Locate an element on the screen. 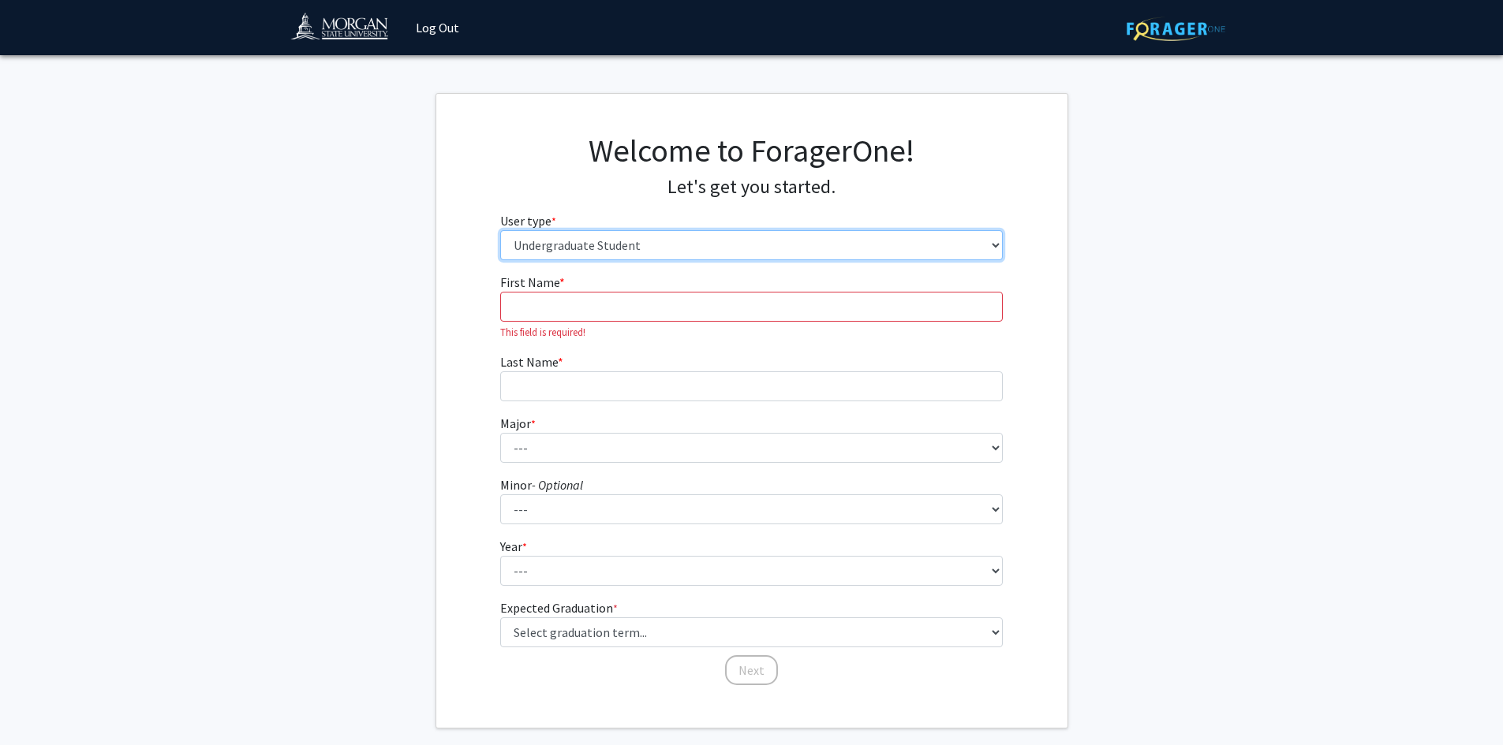  label: Major is located at coordinates (517, 424).